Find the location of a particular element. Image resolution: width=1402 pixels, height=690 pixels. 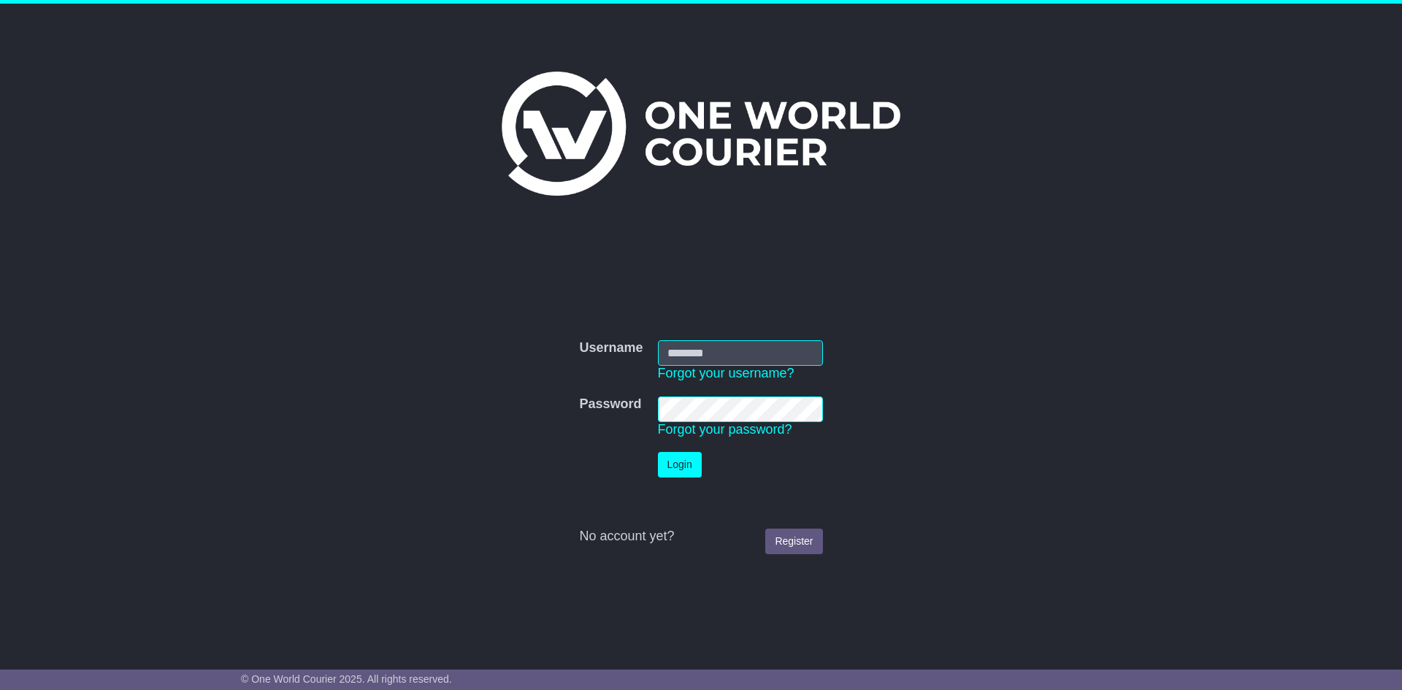

a: Forgot your password? is located at coordinates (725, 429).